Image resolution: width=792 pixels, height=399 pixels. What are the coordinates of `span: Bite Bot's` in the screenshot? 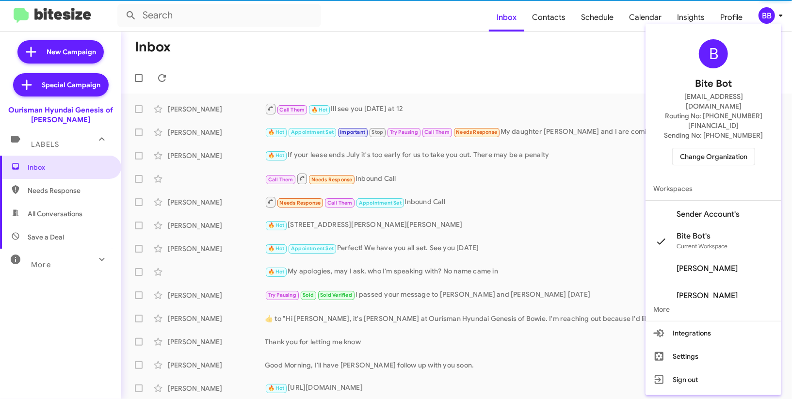 It's located at (701, 236).